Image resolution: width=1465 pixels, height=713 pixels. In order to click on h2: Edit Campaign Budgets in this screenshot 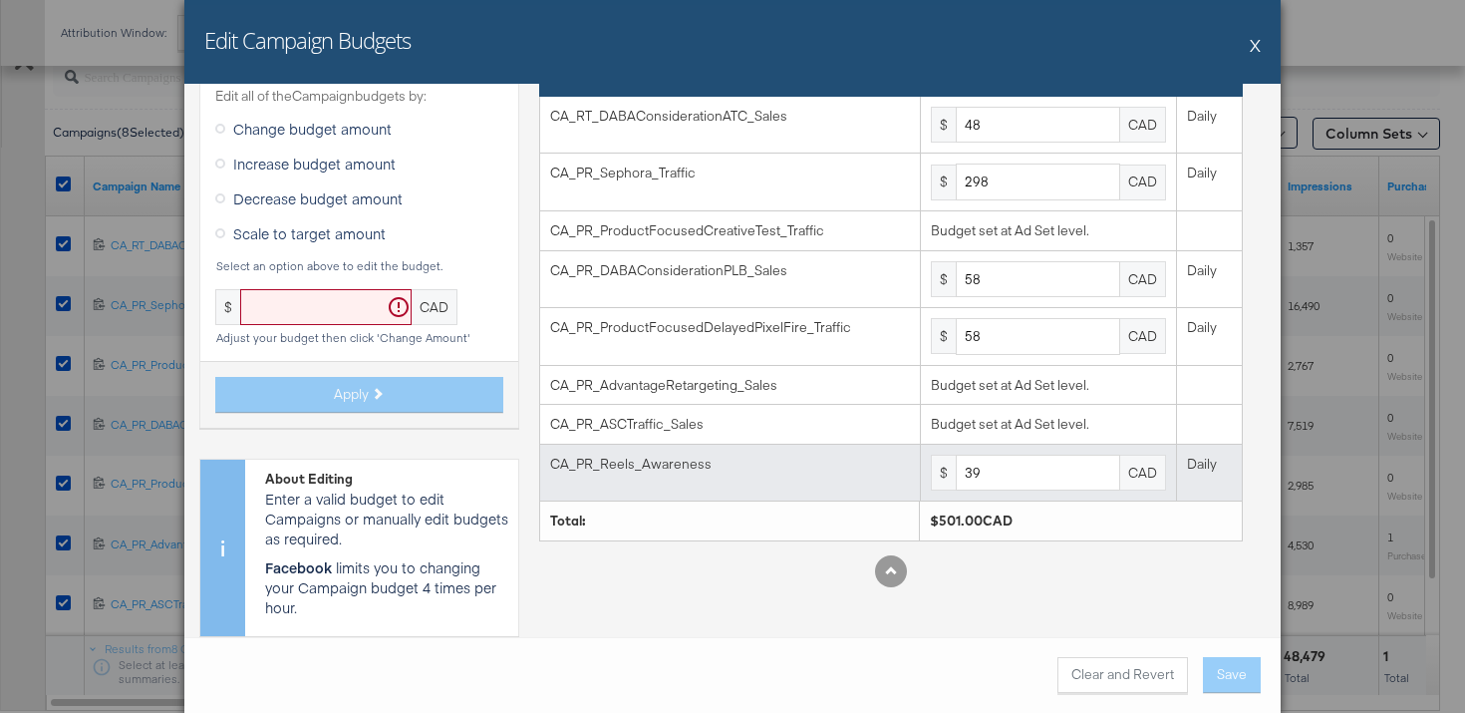, I will do `click(307, 40)`.